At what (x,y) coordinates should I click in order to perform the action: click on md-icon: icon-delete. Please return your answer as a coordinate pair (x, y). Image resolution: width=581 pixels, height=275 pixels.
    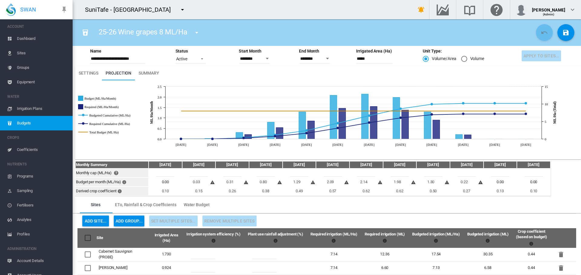
    Looking at the image, I should click on (561, 268).